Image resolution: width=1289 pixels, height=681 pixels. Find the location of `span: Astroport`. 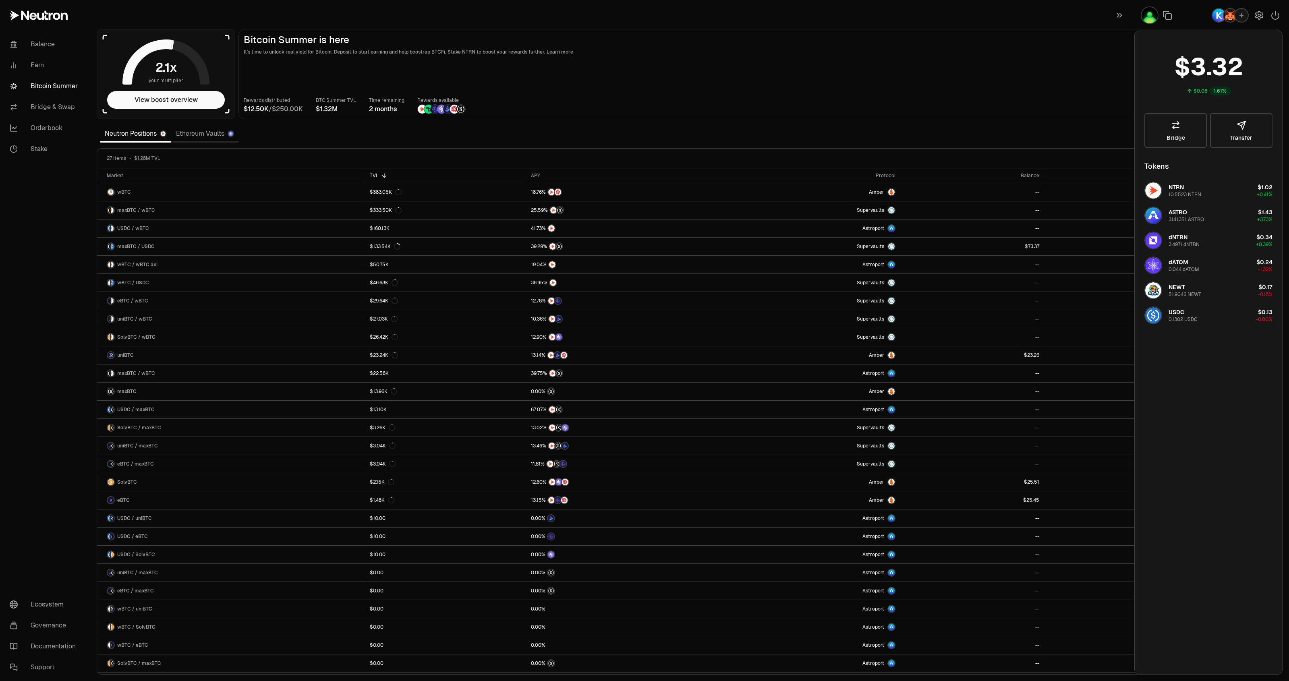

span: Astroport is located at coordinates (873, 228).